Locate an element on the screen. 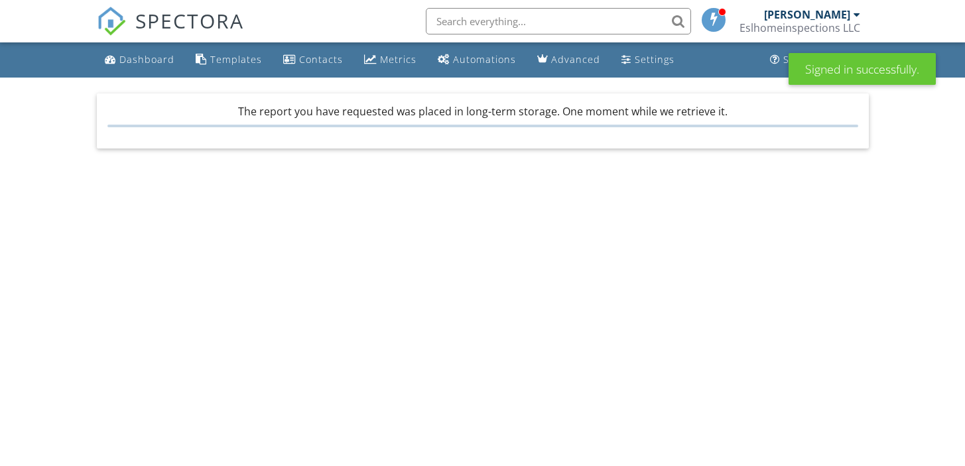 The image size is (965, 466). div: Contacts is located at coordinates (321, 59).